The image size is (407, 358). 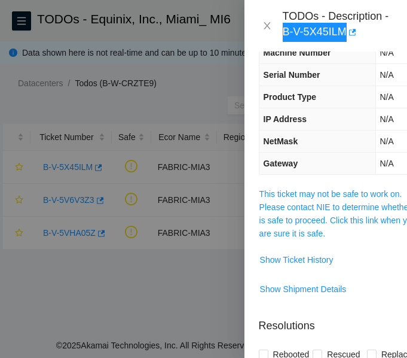 I want to click on div: TODOs - Description - B-V-5X45ILM, so click(x=338, y=26).